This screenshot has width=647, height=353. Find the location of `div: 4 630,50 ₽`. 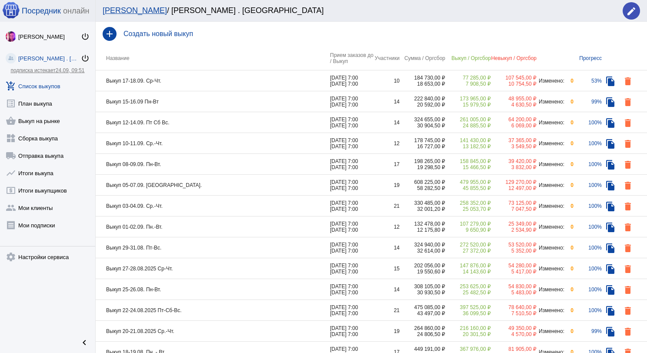

div: 4 630,50 ₽ is located at coordinates (513, 105).